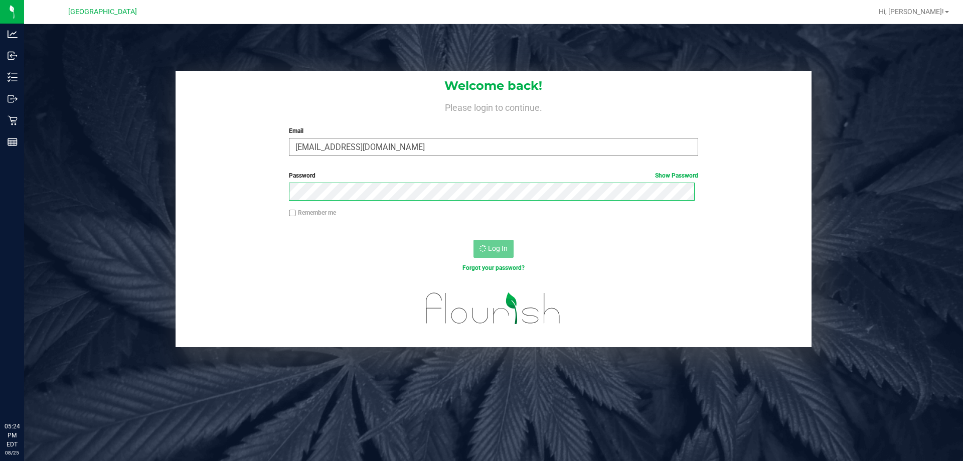 Image resolution: width=963 pixels, height=461 pixels. Describe the element at coordinates (493, 308) in the screenshot. I see `img: flourish_logo.svg` at that location.